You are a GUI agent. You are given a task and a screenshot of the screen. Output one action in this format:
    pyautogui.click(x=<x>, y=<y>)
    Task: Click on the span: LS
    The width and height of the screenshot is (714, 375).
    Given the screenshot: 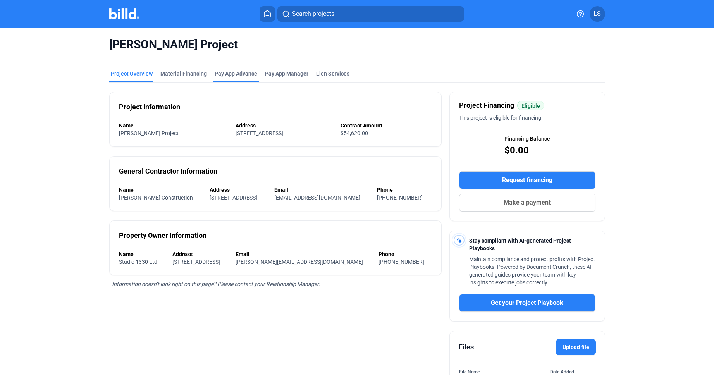 What is the action you would take?
    pyautogui.click(x=597, y=14)
    